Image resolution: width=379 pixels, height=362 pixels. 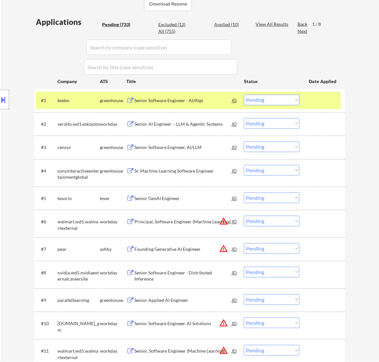 I want to click on div: Senior, Software Engineer (Machine Learning), so click(x=183, y=351).